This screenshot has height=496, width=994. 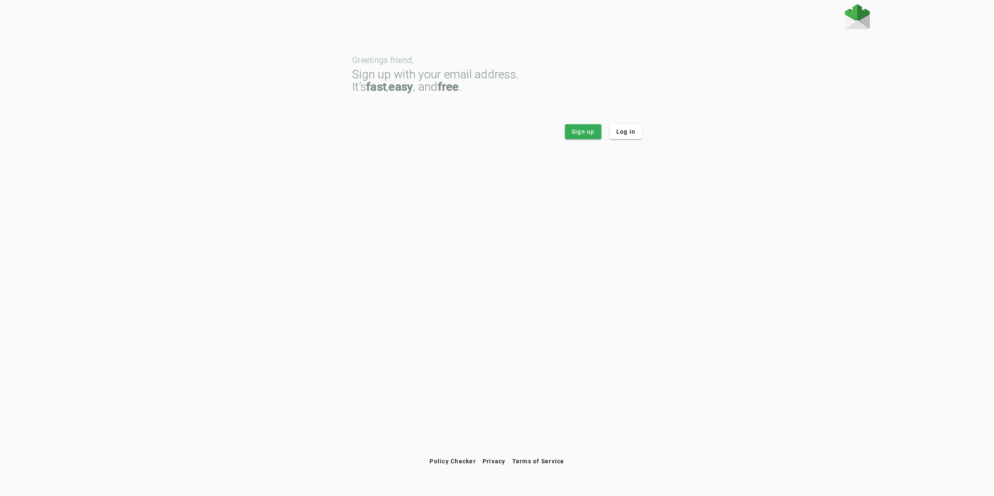 What do you see at coordinates (453, 462) in the screenshot?
I see `span: Policy Checker` at bounding box center [453, 462].